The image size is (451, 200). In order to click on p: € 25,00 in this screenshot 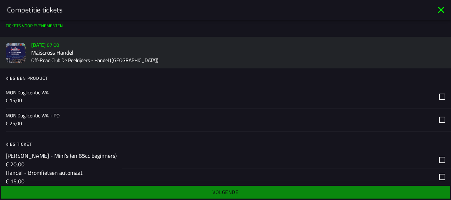, I will do `click(219, 123)`.